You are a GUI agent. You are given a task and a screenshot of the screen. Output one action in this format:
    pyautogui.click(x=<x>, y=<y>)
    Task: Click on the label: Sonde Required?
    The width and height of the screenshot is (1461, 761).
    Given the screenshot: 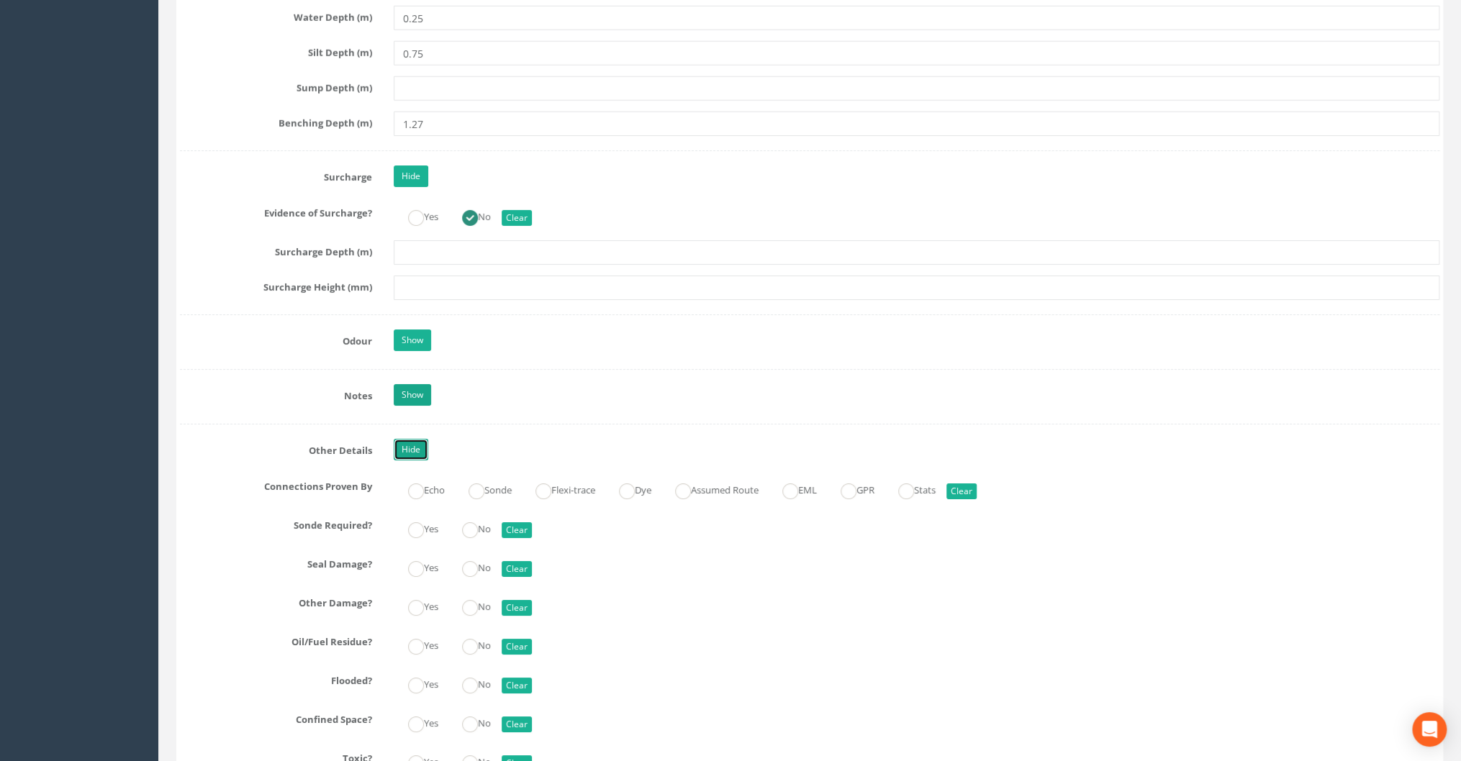 What is the action you would take?
    pyautogui.click(x=276, y=523)
    